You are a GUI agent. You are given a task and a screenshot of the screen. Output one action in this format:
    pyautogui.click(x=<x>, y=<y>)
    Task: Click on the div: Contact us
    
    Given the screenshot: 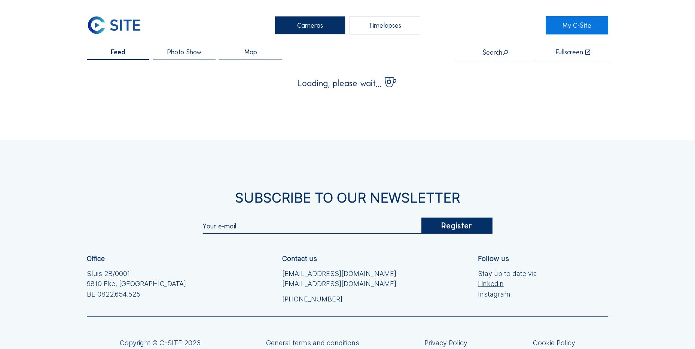 What is the action you would take?
    pyautogui.click(x=299, y=259)
    